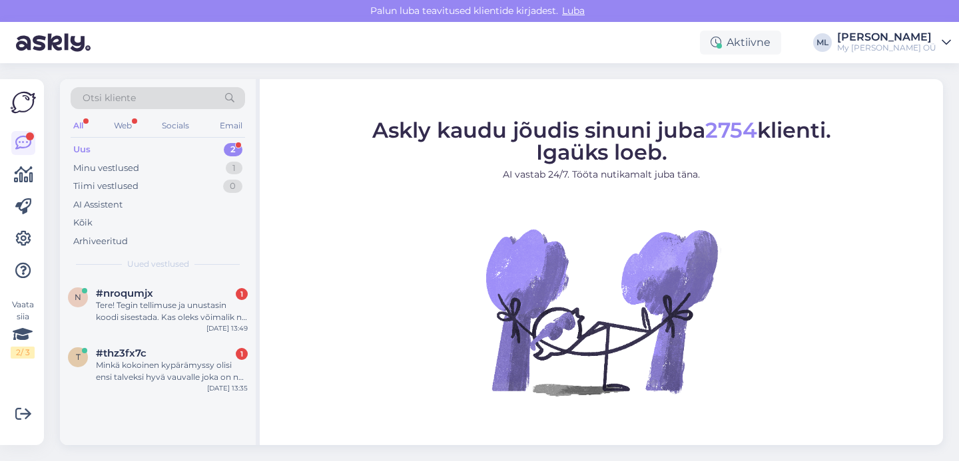 The image size is (959, 461). What do you see at coordinates (731, 129) in the screenshot?
I see `span: 2754` at bounding box center [731, 129].